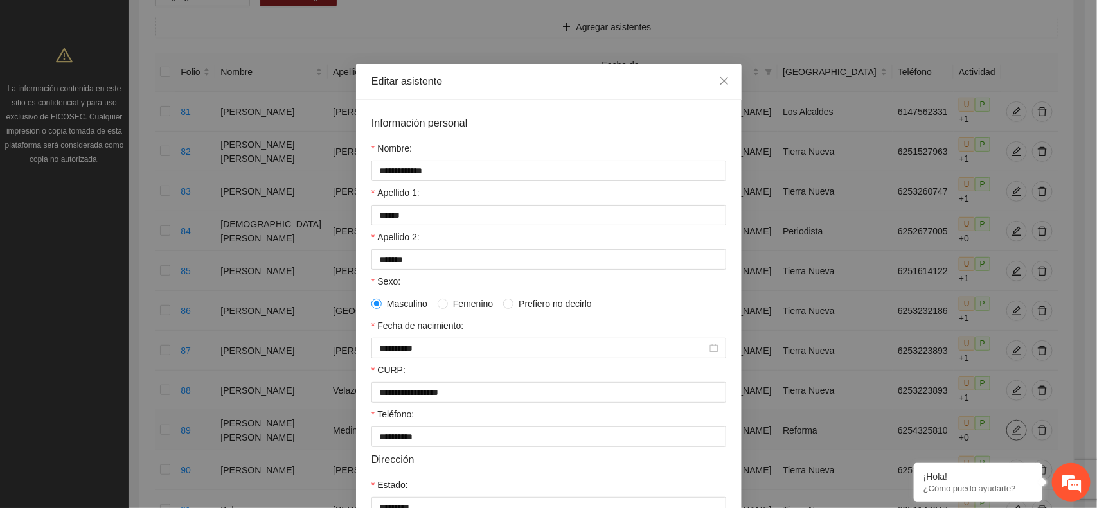 The width and height of the screenshot is (1097, 508). I want to click on textarea: Escriba su mensaje y pulse “Intro”, so click(125, 373).